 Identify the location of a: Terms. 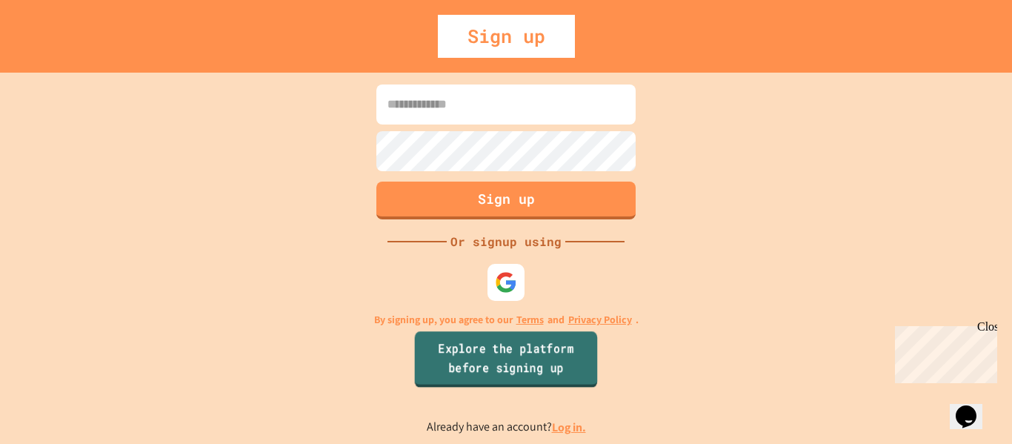
(529, 319).